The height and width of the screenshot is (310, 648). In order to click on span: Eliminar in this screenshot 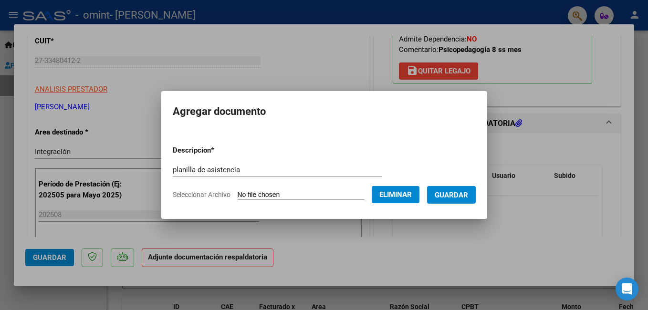, I will do `click(395, 195)`.